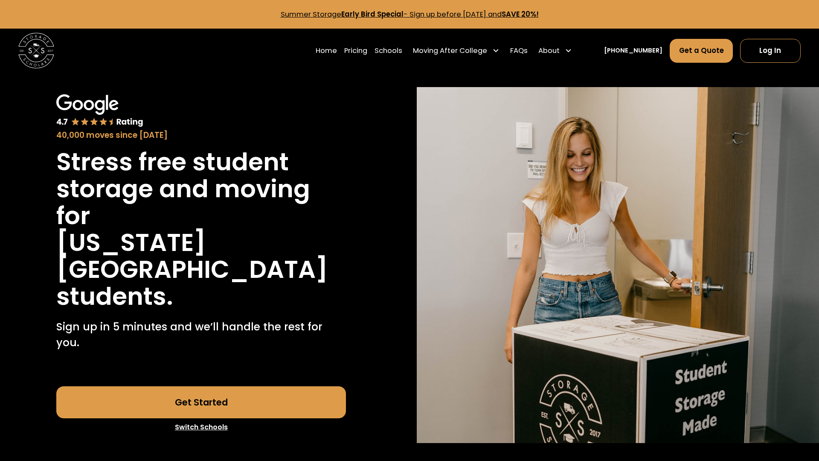 This screenshot has width=819, height=461. I want to click on a: Log In, so click(770, 51).